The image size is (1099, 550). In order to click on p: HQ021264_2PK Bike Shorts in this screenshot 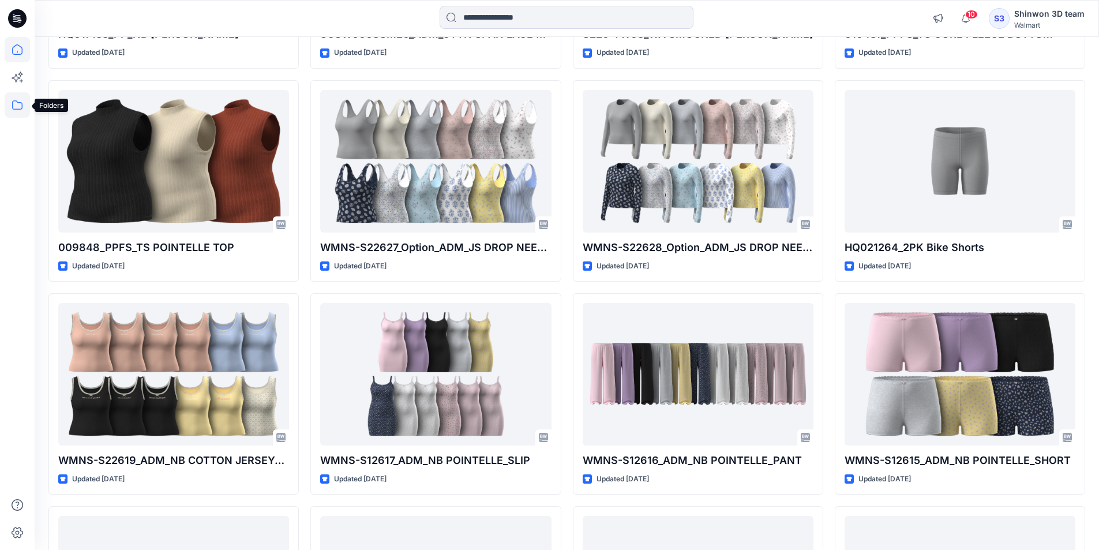, I will do `click(960, 247)`.